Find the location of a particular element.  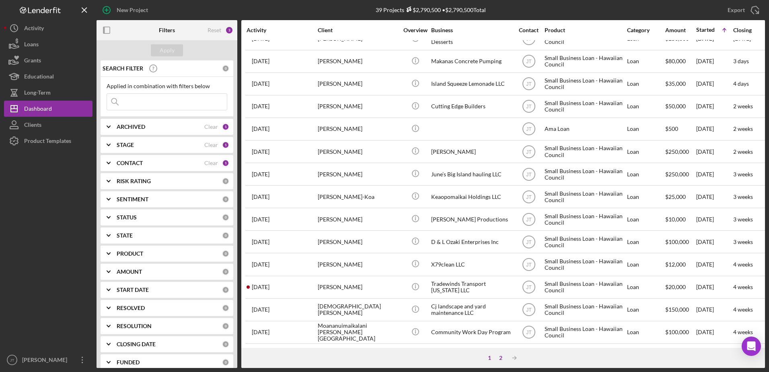

div: Dashboard is located at coordinates (38, 109).